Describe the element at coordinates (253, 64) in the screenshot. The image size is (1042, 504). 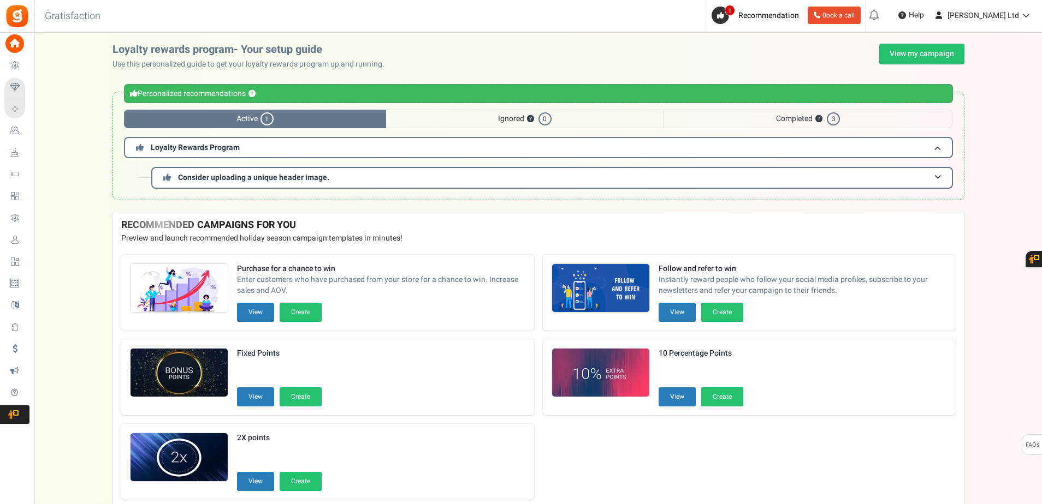
I see `p: Use this personalized guide to get your loyalty rewards program up and running.` at that location.